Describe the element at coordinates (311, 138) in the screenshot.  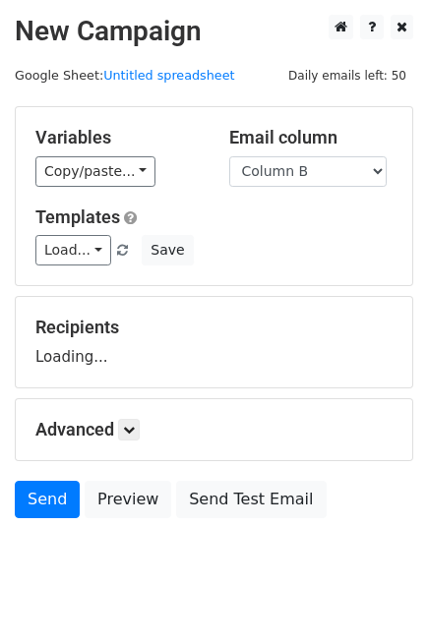
I see `h5: Email column` at that location.